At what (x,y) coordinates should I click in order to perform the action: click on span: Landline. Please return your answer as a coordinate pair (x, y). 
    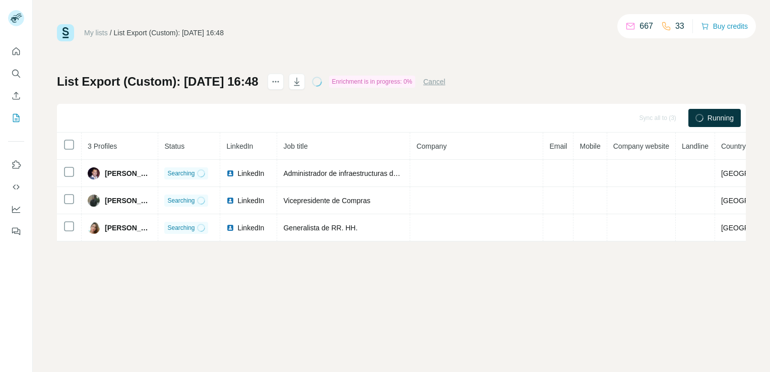
    Looking at the image, I should click on (695, 146).